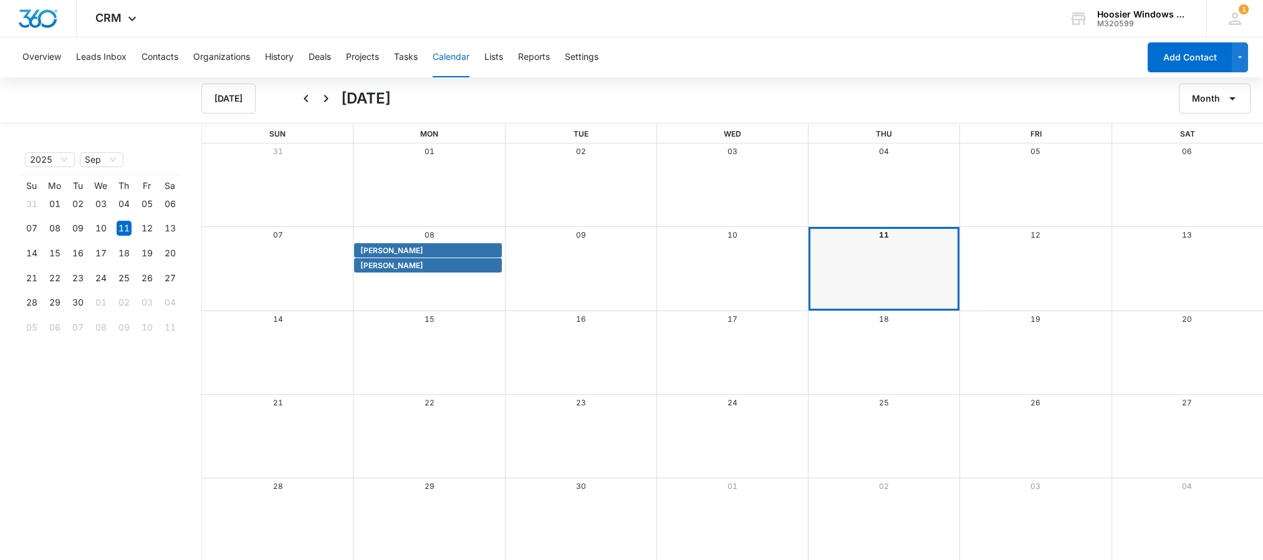 The height and width of the screenshot is (560, 1263). Describe the element at coordinates (406, 57) in the screenshot. I see `button: Tasks` at that location.